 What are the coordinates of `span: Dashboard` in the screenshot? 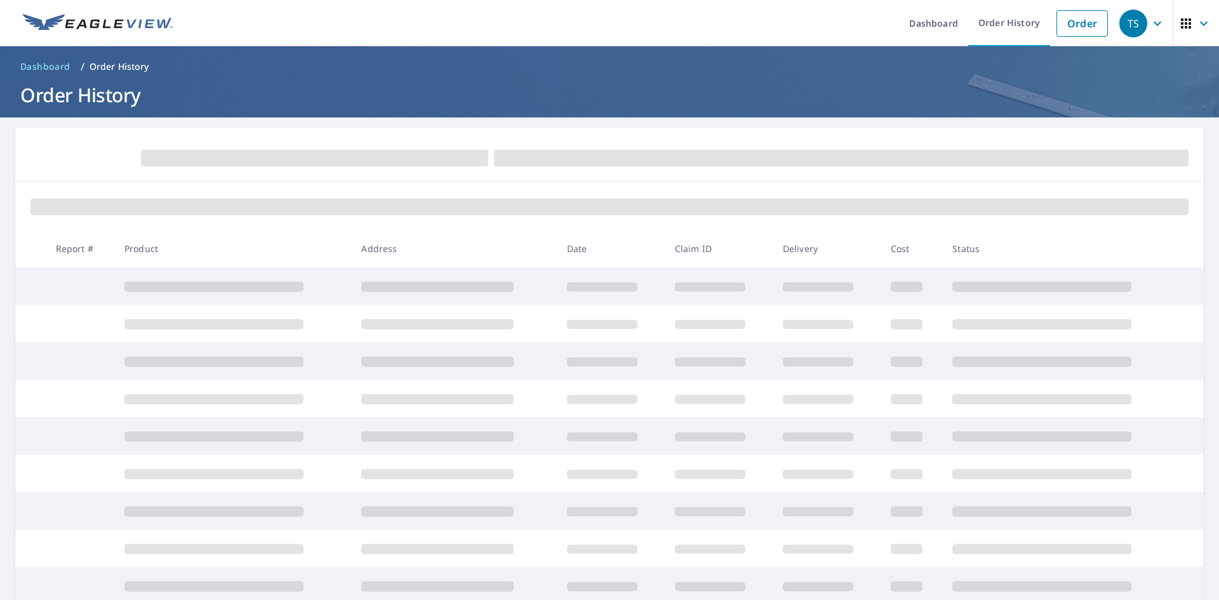 It's located at (45, 67).